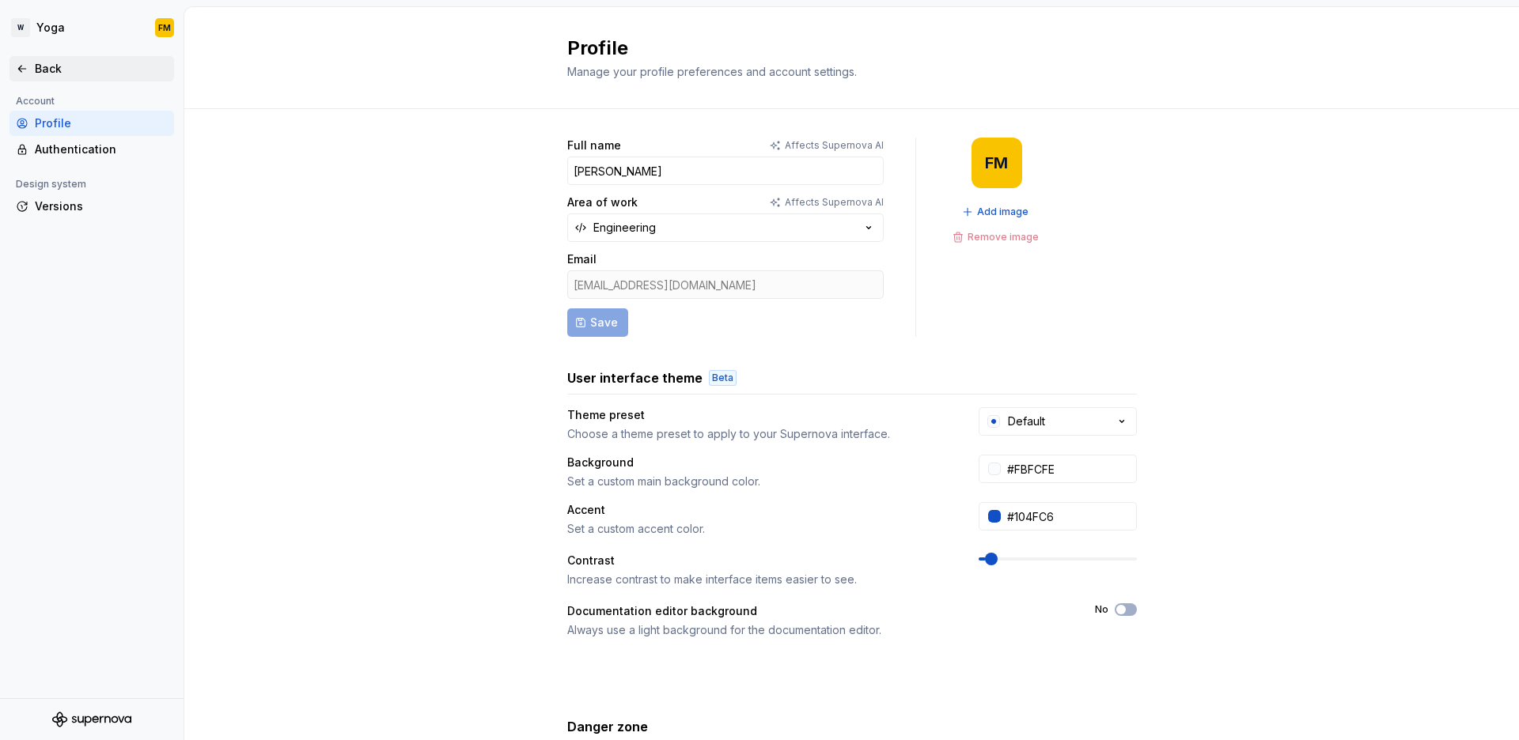  What do you see at coordinates (101, 123) in the screenshot?
I see `div: Profile` at bounding box center [101, 123].